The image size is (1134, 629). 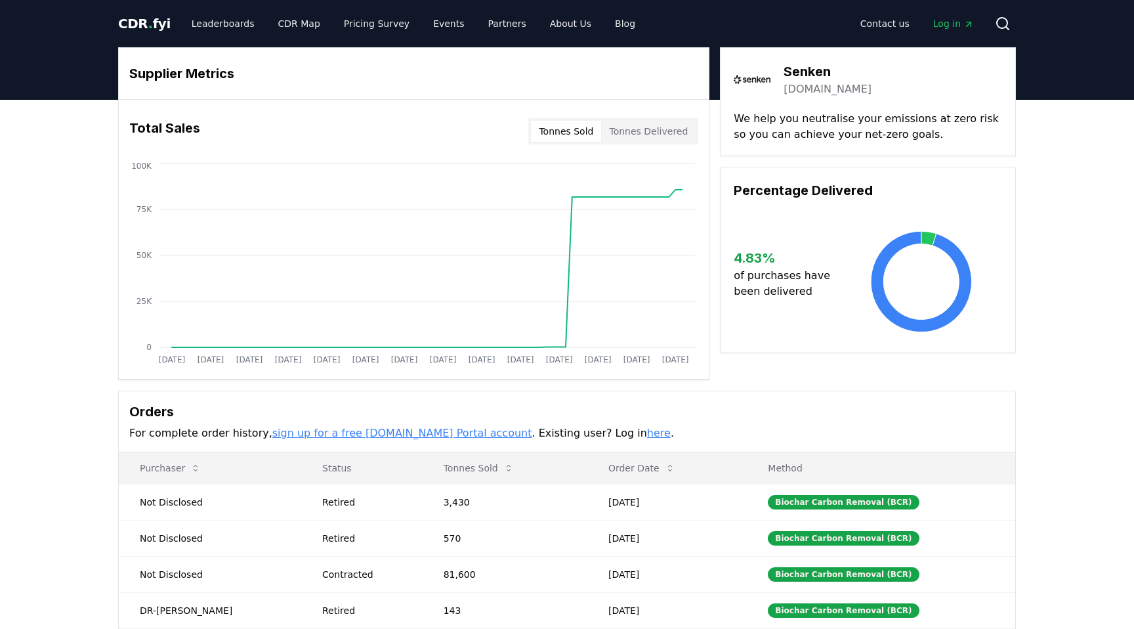 I want to click on button: Tonnes Delivered, so click(x=648, y=131).